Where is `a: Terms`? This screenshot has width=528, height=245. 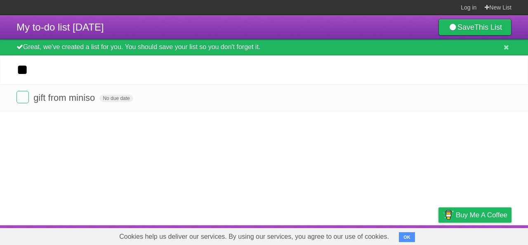
a: Terms is located at coordinates (409, 235).